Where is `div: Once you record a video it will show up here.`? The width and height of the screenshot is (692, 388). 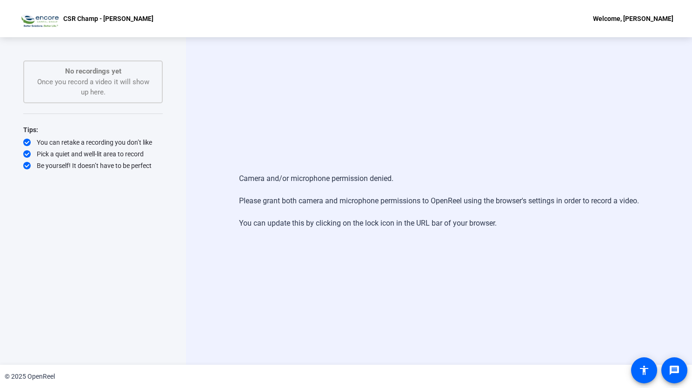
div: Once you record a video it will show up here. is located at coordinates (93, 82).